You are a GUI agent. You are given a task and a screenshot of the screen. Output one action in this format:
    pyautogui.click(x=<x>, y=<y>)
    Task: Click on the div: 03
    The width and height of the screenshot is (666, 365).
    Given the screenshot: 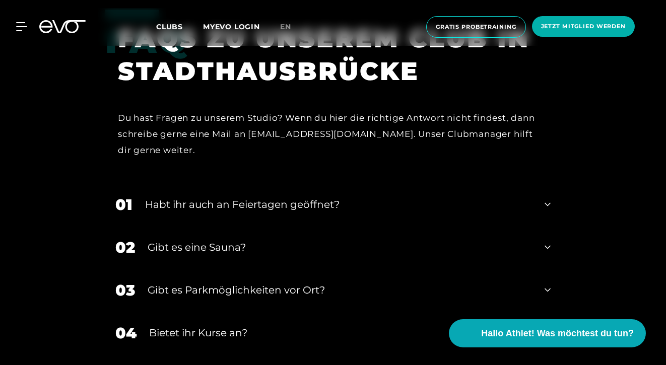 What is the action you would take?
    pyautogui.click(x=125, y=290)
    